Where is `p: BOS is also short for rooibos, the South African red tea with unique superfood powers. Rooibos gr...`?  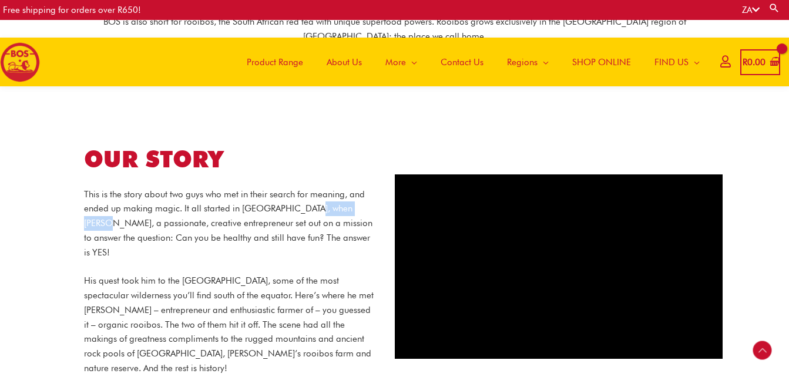 p: BOS is also short for rooibos, the South African red tea with unique superfood powers. Rooibos gr... is located at coordinates (395, 29).